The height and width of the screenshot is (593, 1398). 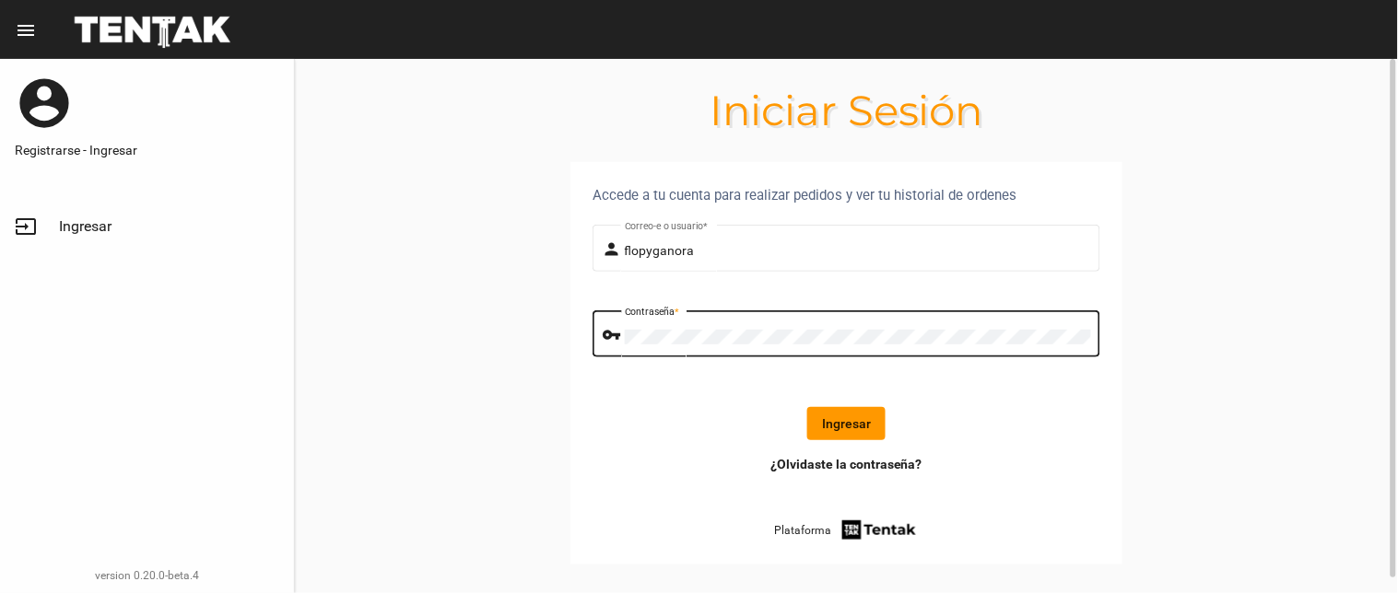 I want to click on a: ¿Olvidaste la contraseña?, so click(x=846, y=464).